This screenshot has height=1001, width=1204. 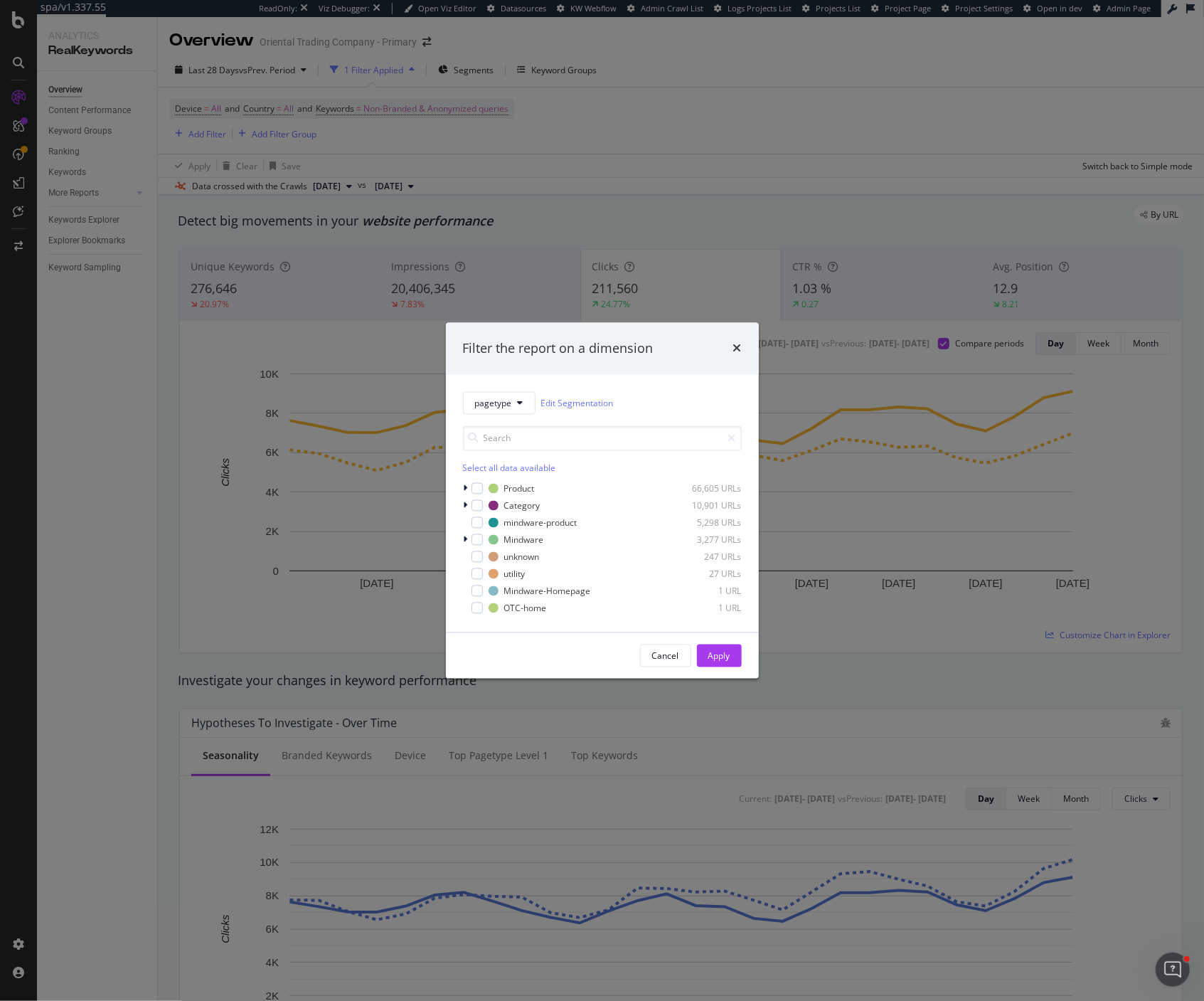 I want to click on div: Apply, so click(x=719, y=656).